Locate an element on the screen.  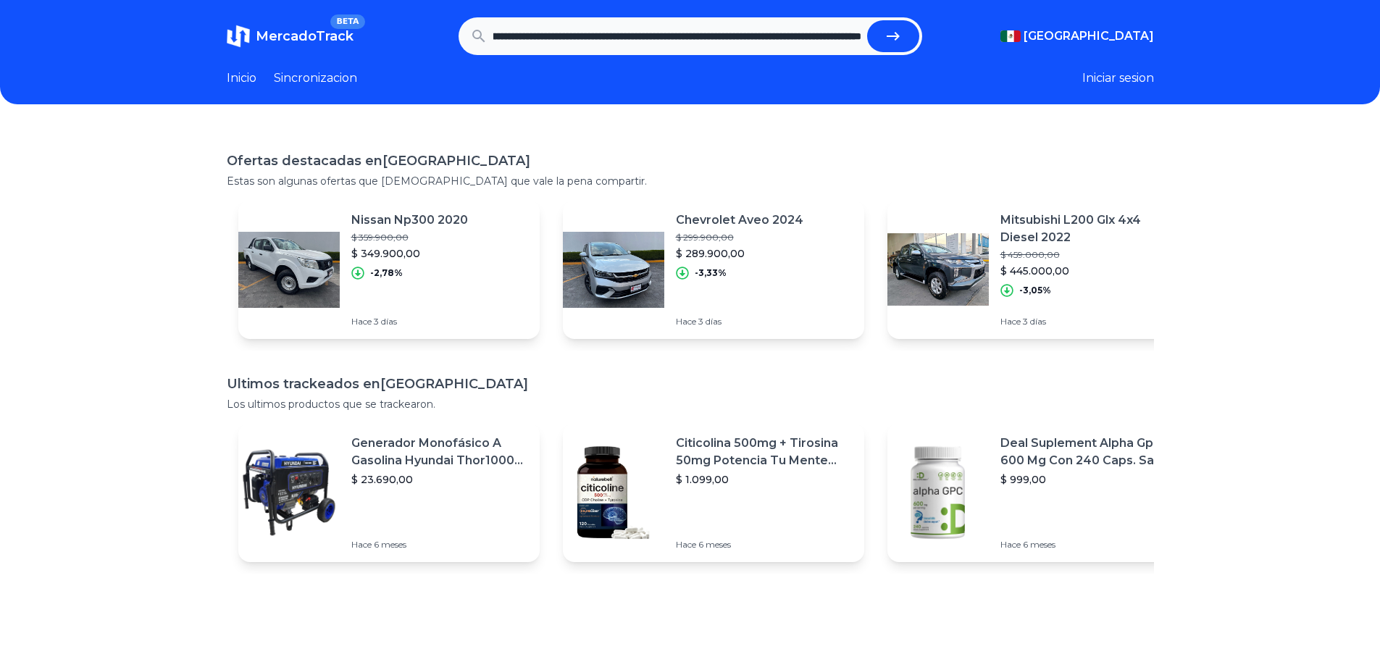
a: Featured imageDeal Suplement Alpha Gpc 600 Mg Con 240 Caps. Salud Cerebral Sabor S/n$ 999,00Hace ... is located at coordinates (1038, 493).